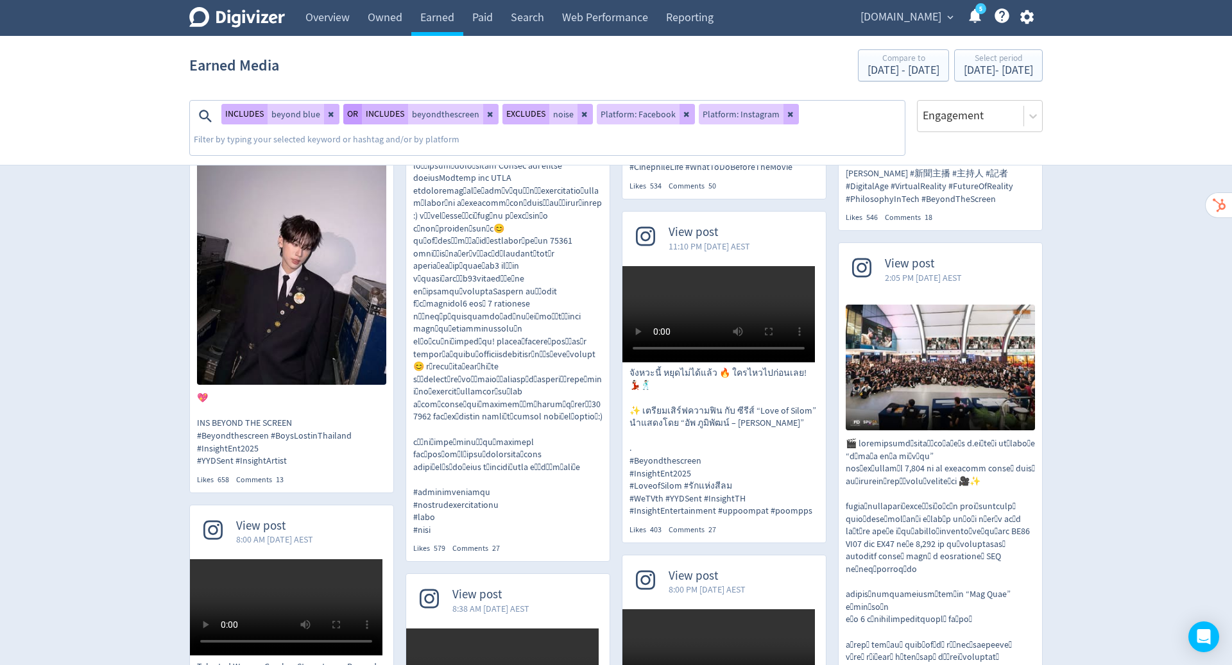  Describe the element at coordinates (656, 186) in the screenshot. I see `span: 534` at that location.